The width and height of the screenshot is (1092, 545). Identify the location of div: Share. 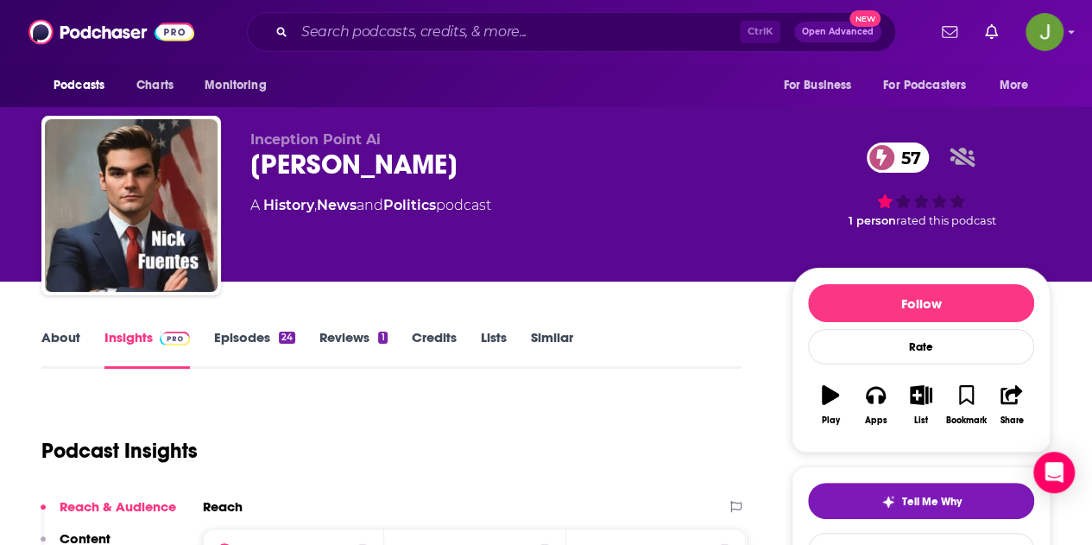
(1011, 420).